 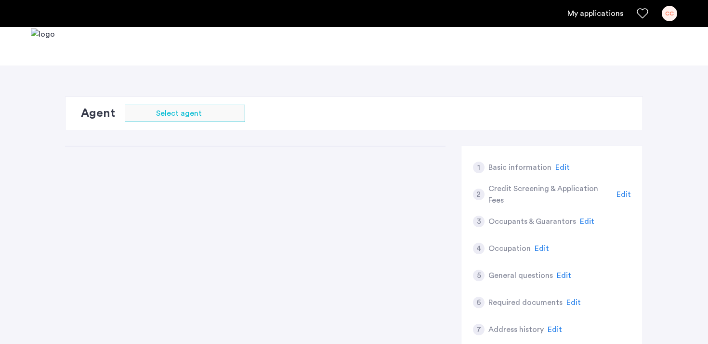 What do you see at coordinates (479, 167) in the screenshot?
I see `div: 1` at bounding box center [479, 167].